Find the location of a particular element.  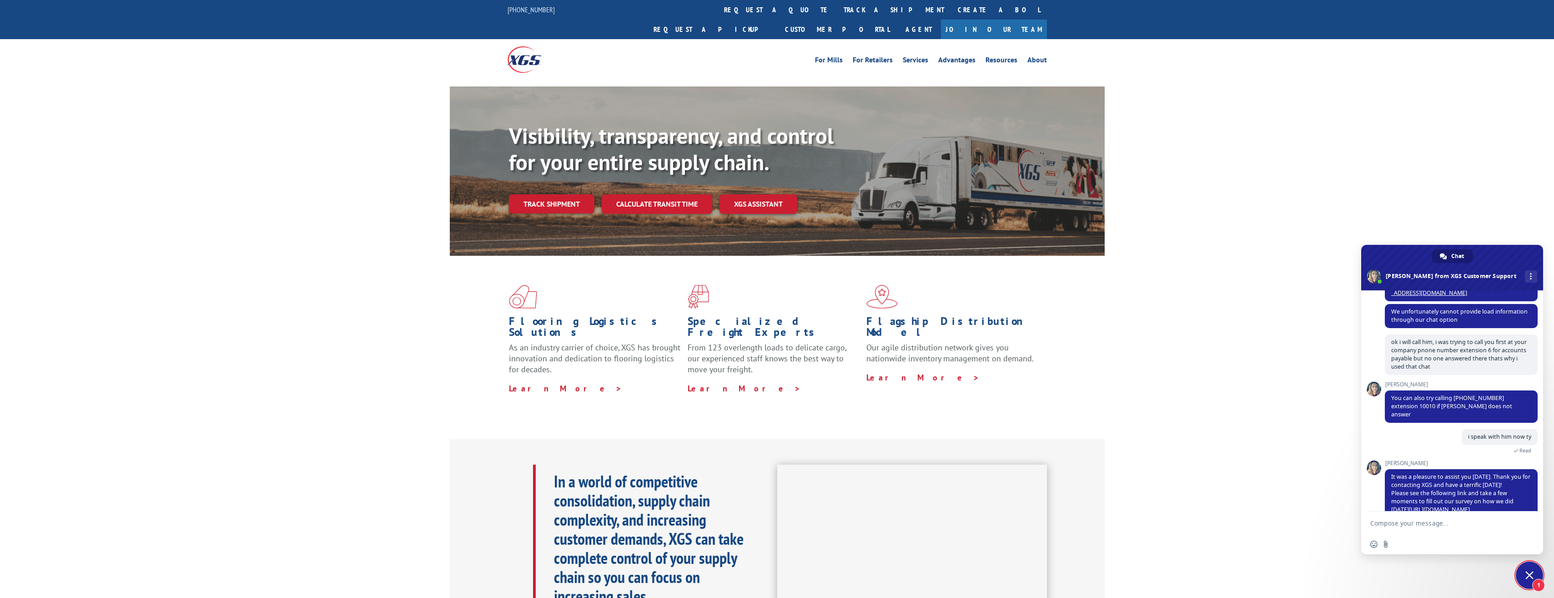

a: XGS ASSISTANT is located at coordinates (758, 204).